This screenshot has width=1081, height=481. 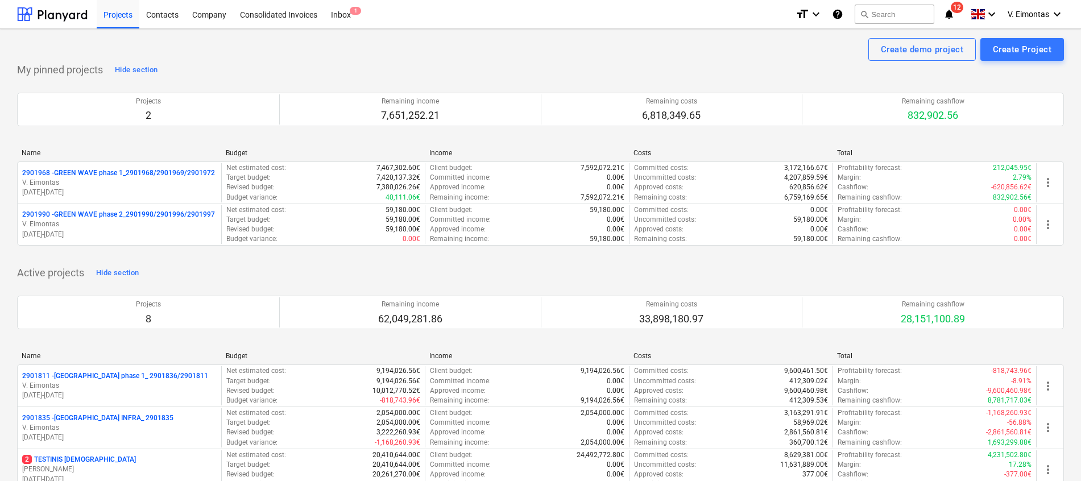 I want to click on p: Remaining cashflow :, so click(x=870, y=400).